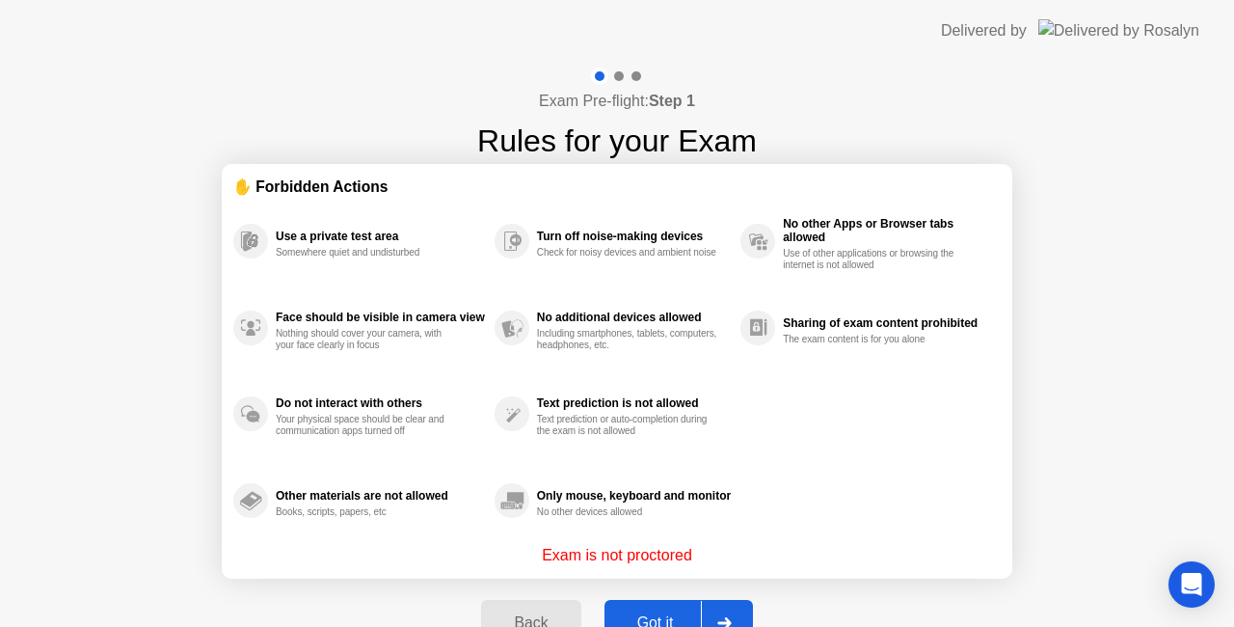  Describe the element at coordinates (672, 100) in the screenshot. I see `b: Step 1` at that location.